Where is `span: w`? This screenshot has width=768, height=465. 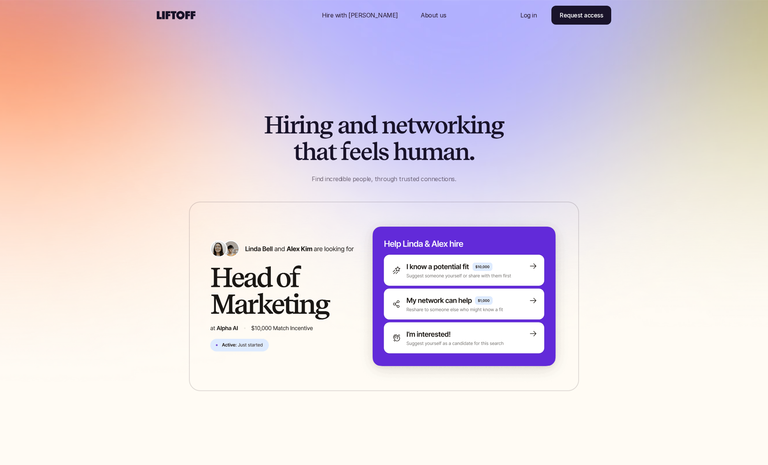 span: w is located at coordinates (425, 125).